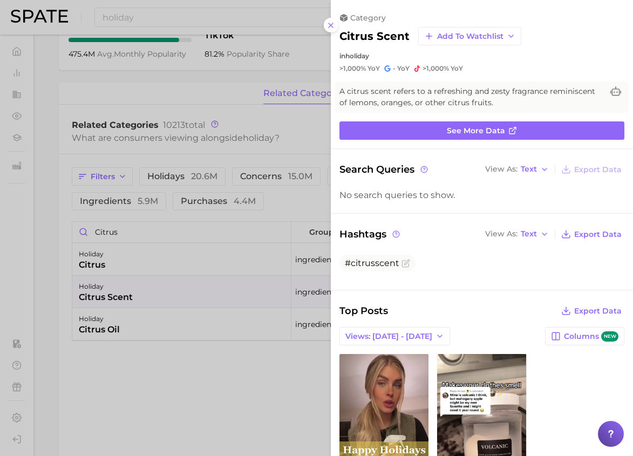  I want to click on span: A citrus scent refers to a refreshing and zesty fragrance reminiscent of lemons, oranges, or othe..., so click(471, 97).